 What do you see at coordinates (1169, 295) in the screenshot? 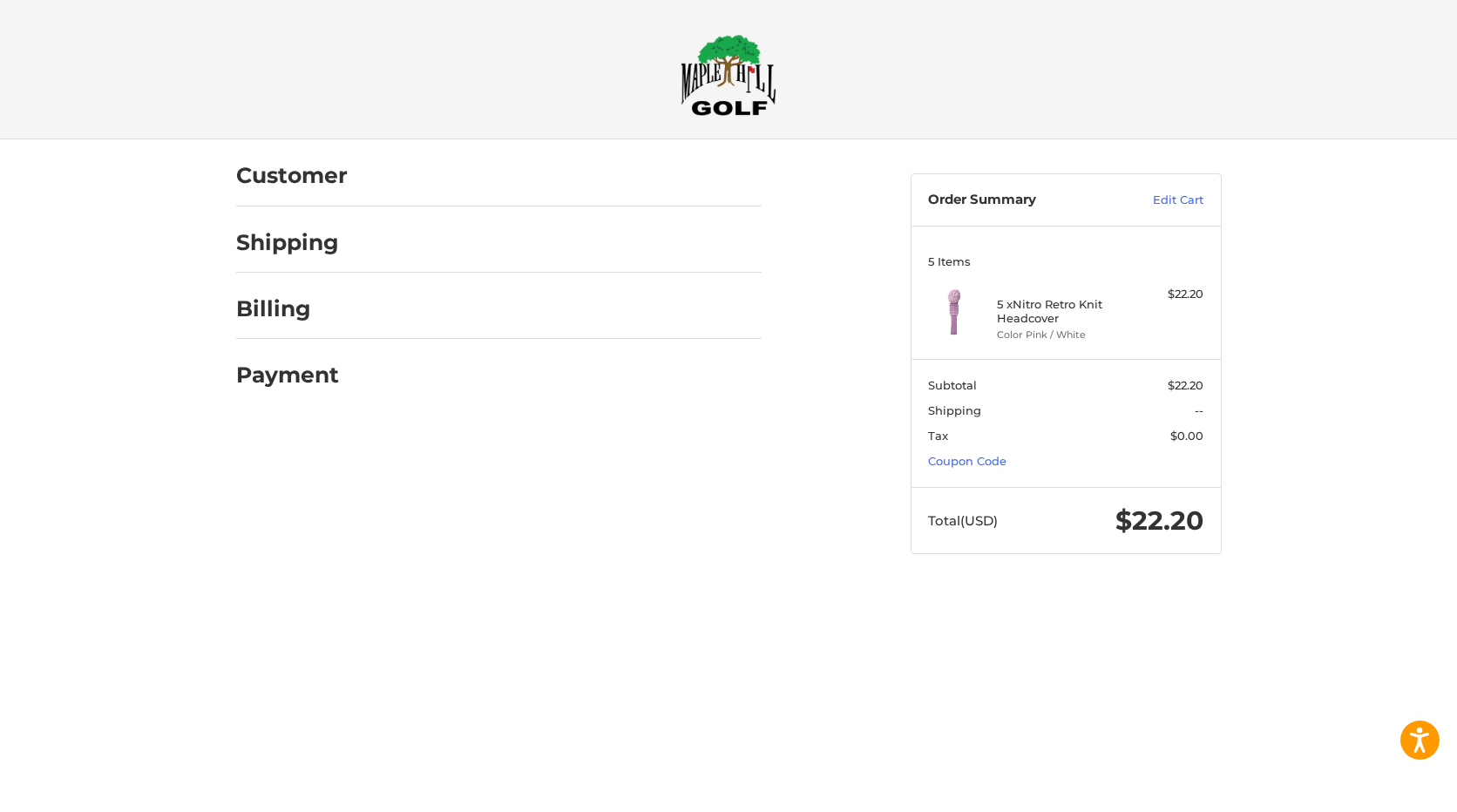
I see `div: $22.20` at bounding box center [1169, 295].